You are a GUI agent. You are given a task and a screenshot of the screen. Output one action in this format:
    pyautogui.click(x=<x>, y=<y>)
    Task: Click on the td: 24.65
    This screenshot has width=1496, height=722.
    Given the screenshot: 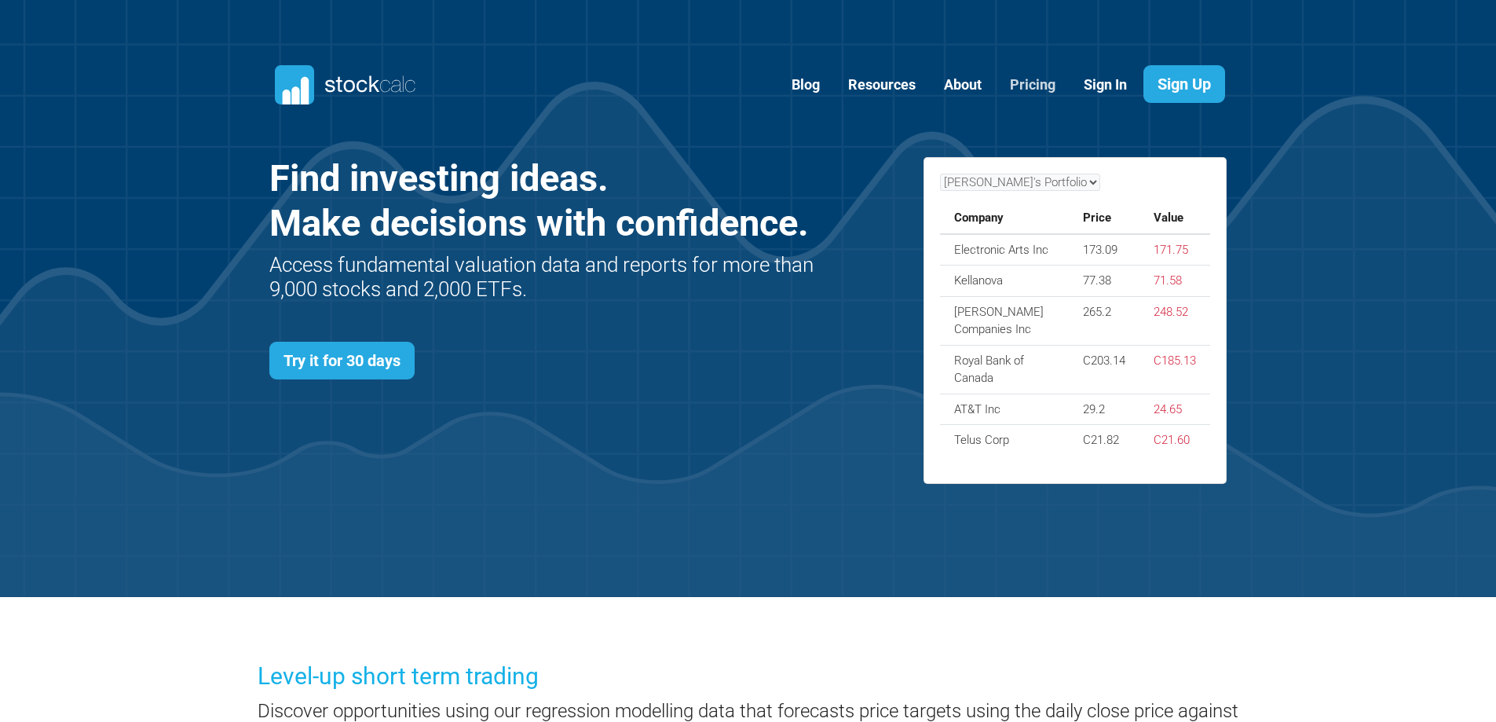 What is the action you would take?
    pyautogui.click(x=1175, y=409)
    